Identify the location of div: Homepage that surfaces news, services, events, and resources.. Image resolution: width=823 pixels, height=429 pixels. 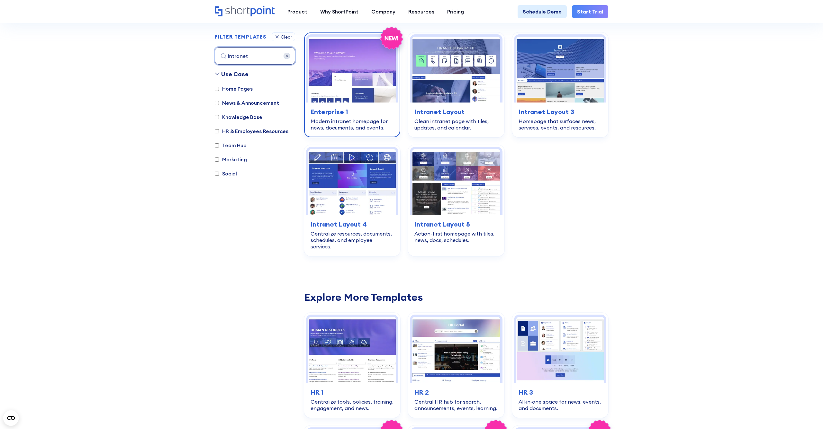
(560, 124).